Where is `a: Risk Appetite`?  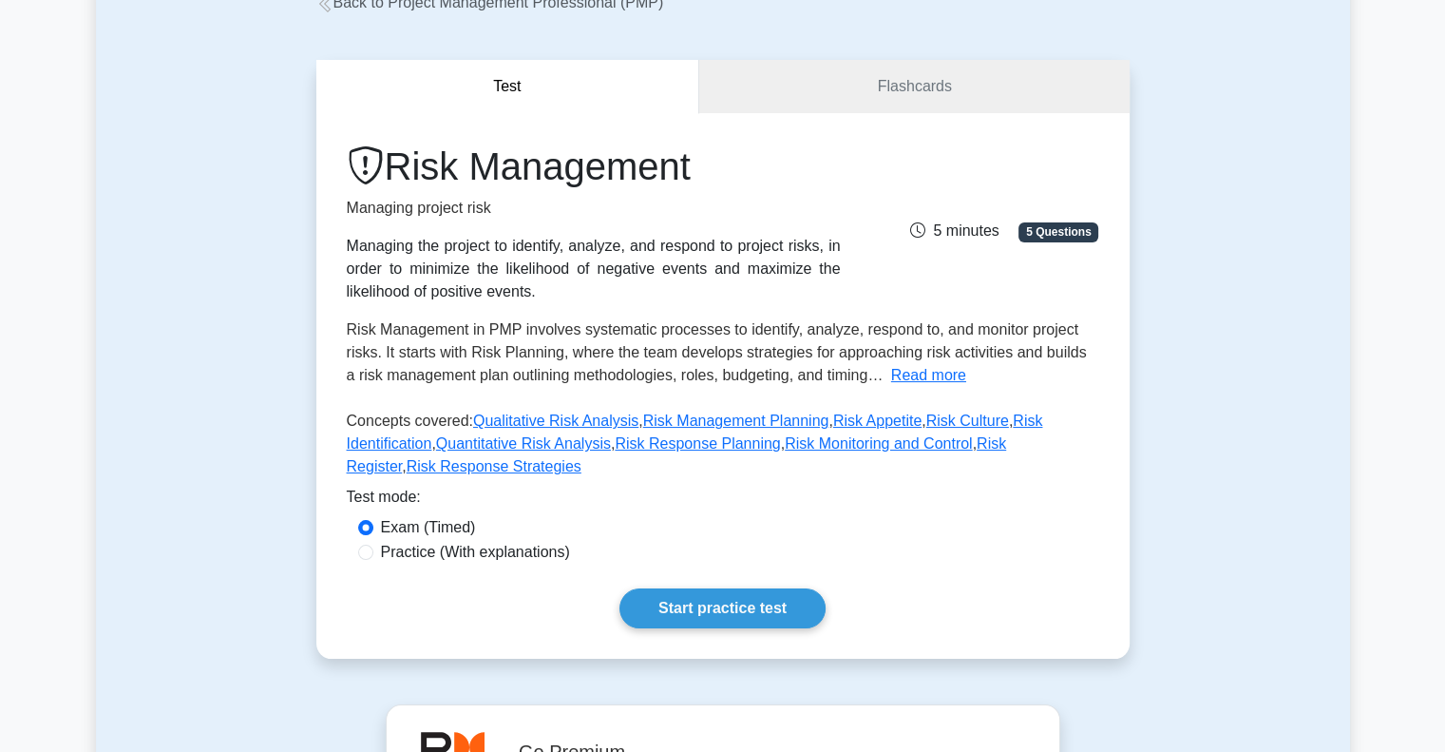 a: Risk Appetite is located at coordinates (877, 420).